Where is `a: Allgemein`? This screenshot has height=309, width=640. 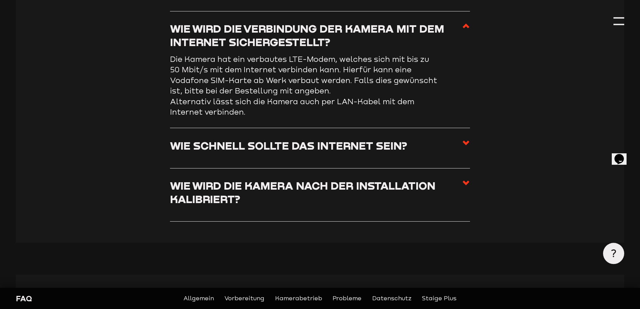
a: Allgemein is located at coordinates (199, 298).